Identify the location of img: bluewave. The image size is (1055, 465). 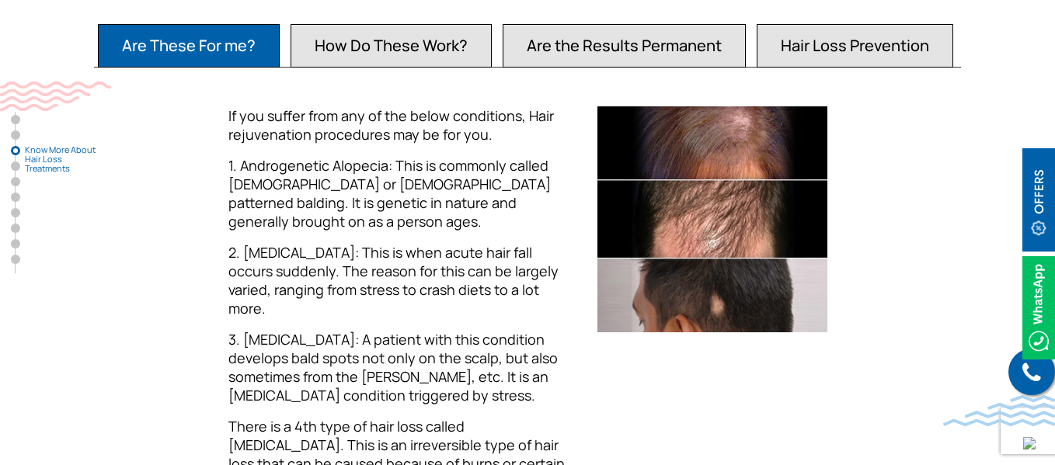
(999, 411).